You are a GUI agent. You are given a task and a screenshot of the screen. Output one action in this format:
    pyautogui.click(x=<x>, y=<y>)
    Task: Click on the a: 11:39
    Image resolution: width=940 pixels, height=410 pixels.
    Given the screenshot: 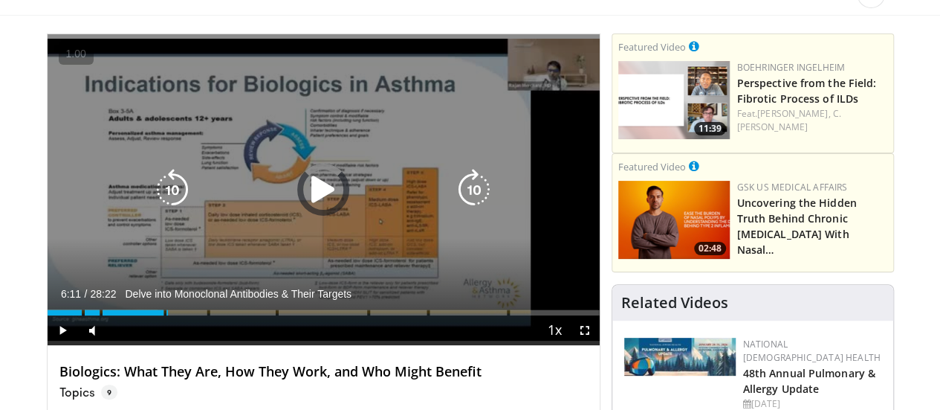 What is the action you would take?
    pyautogui.click(x=674, y=100)
    